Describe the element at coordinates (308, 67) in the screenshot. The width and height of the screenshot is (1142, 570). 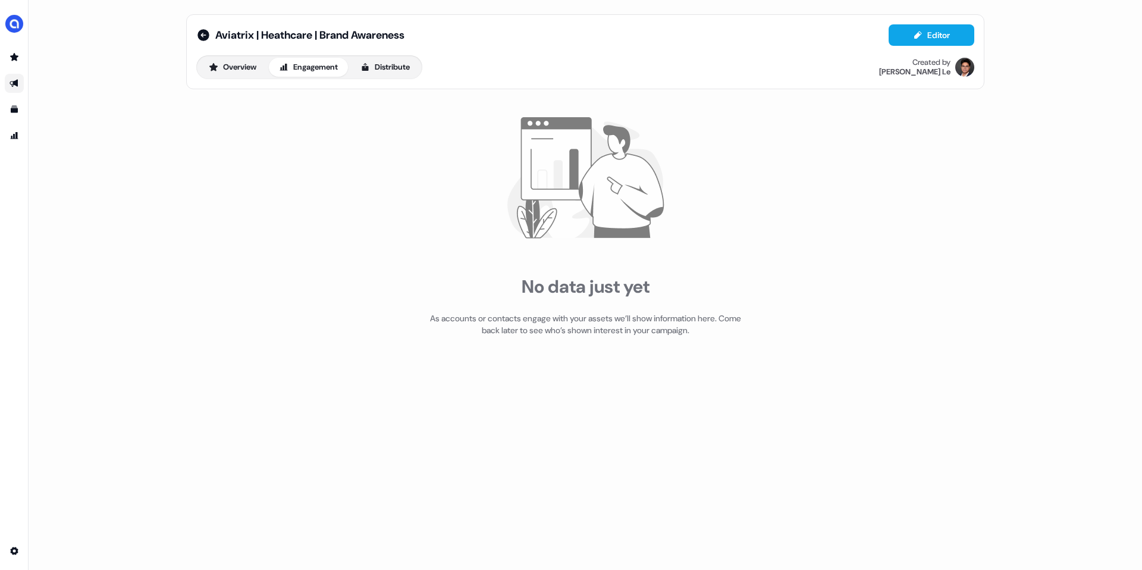
I see `a: Engagement` at that location.